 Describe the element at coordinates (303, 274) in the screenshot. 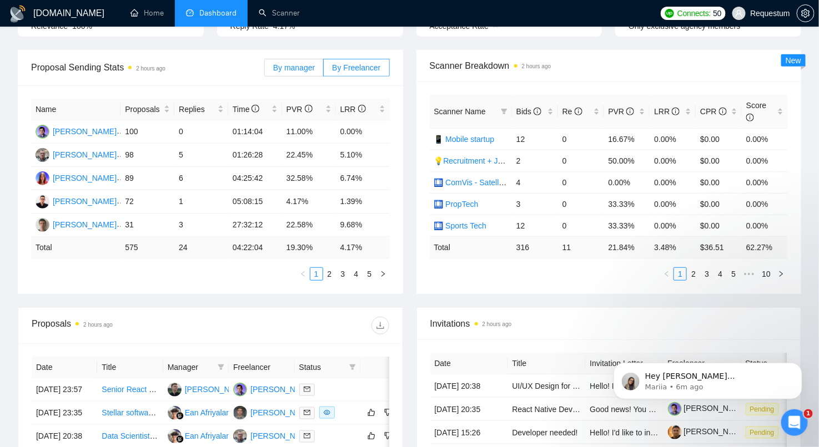

I see `button: left` at that location.